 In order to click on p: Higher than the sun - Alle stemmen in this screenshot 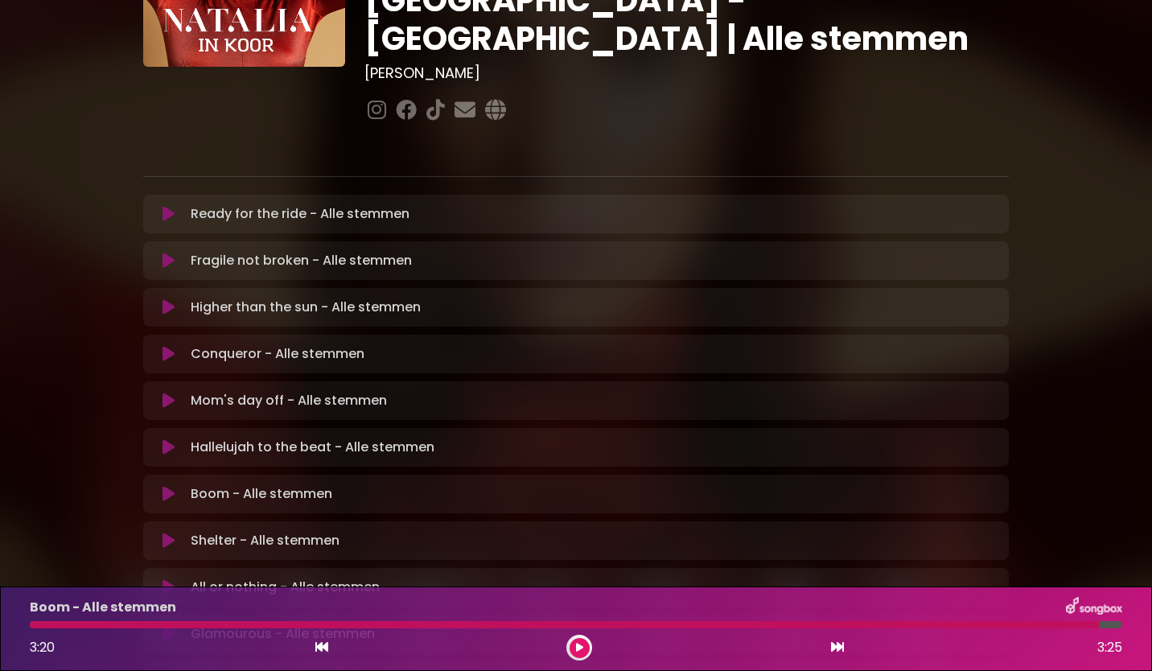, I will do `click(306, 307)`.